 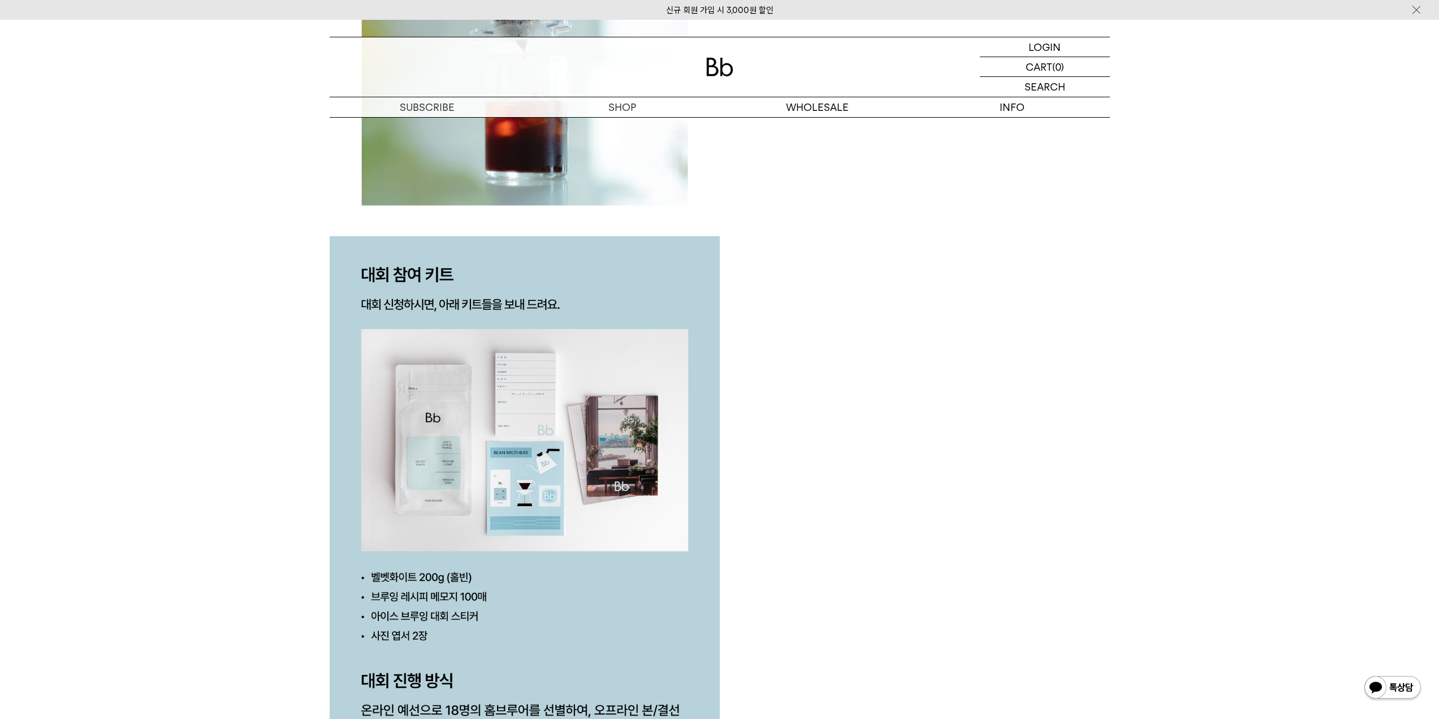 What do you see at coordinates (622, 107) in the screenshot?
I see `a: SHOP` at bounding box center [622, 107].